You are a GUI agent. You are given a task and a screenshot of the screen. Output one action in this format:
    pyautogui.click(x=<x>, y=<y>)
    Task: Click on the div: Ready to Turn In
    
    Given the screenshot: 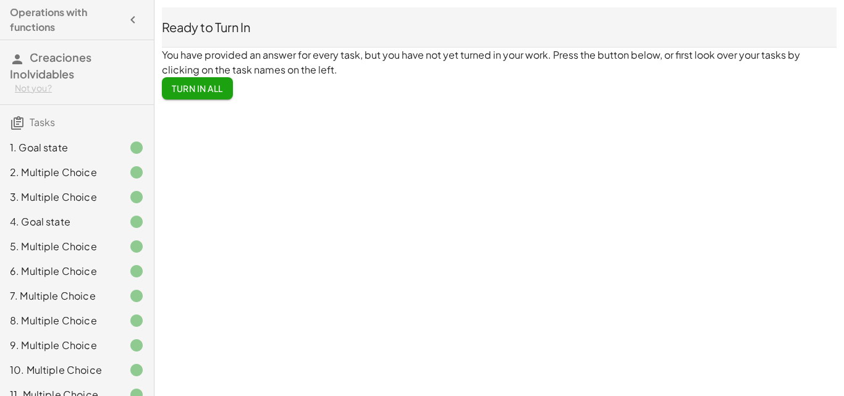 What is the action you would take?
    pyautogui.click(x=499, y=27)
    